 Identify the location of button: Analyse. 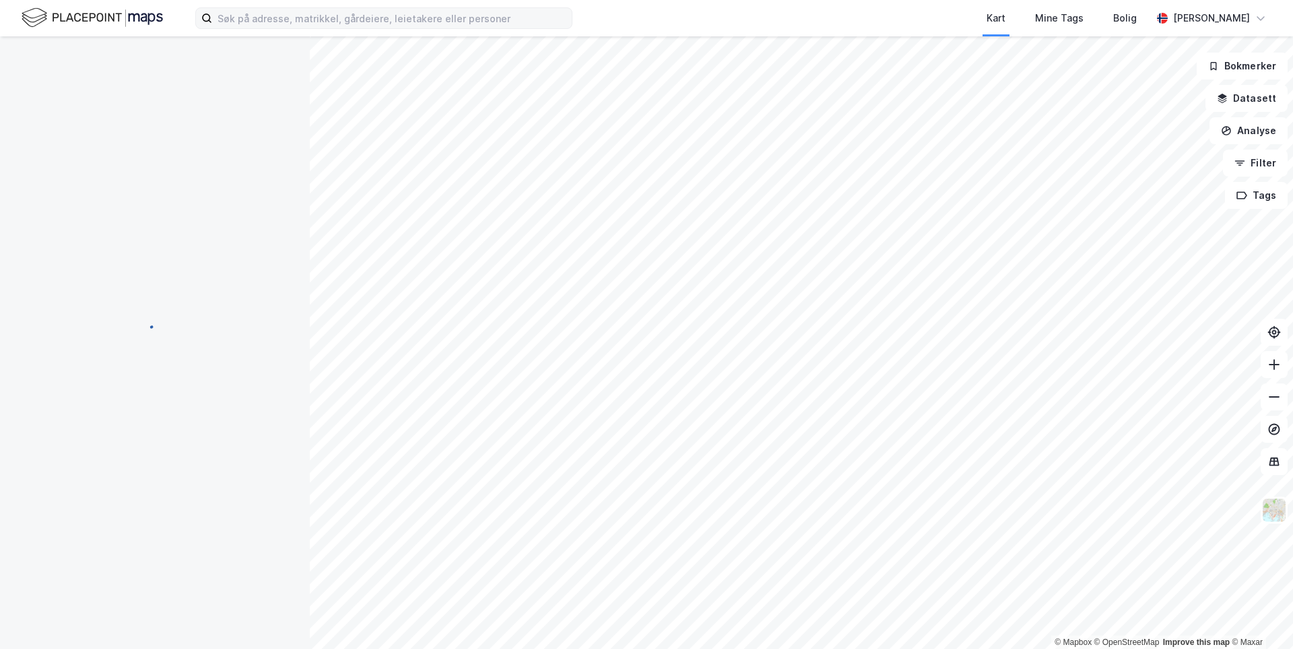
(1249, 131).